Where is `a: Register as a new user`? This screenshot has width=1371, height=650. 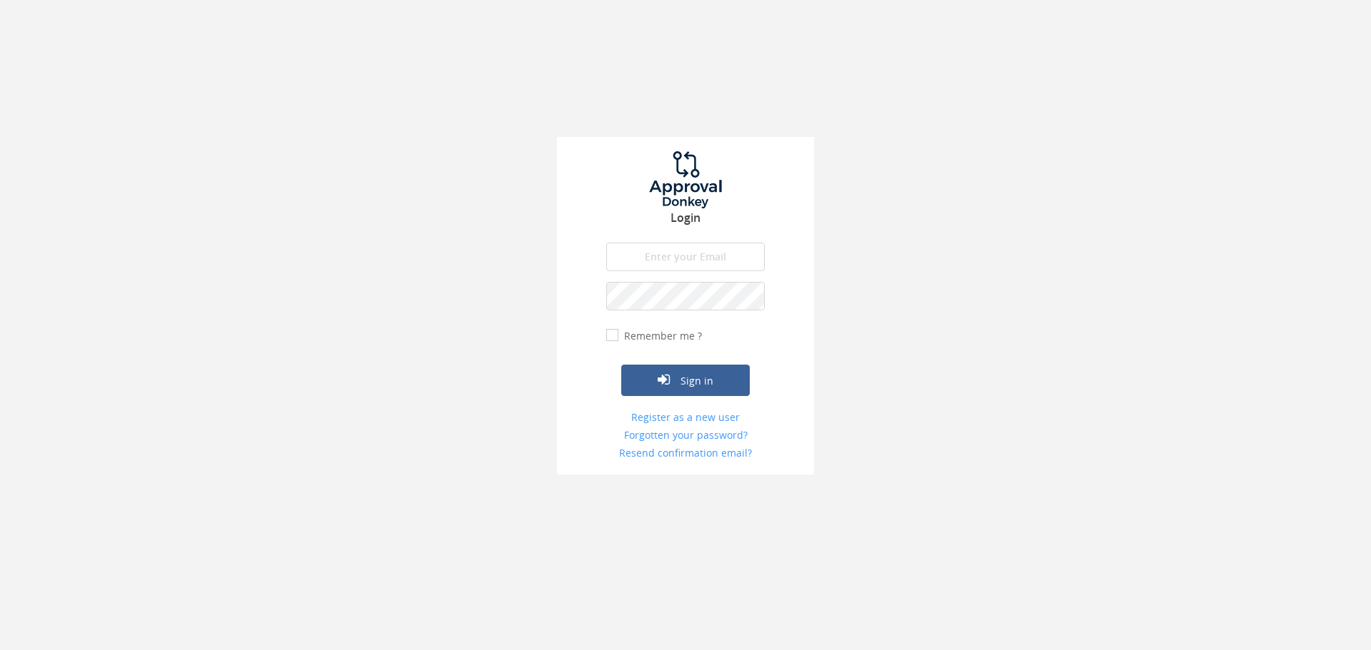 a: Register as a new user is located at coordinates (685, 418).